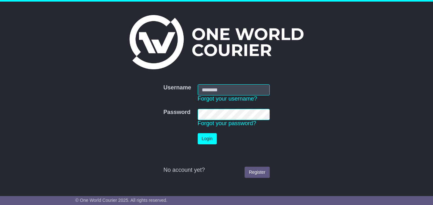 Image resolution: width=433 pixels, height=205 pixels. What do you see at coordinates (227, 123) in the screenshot?
I see `a: Forgot your password?` at bounding box center [227, 123].